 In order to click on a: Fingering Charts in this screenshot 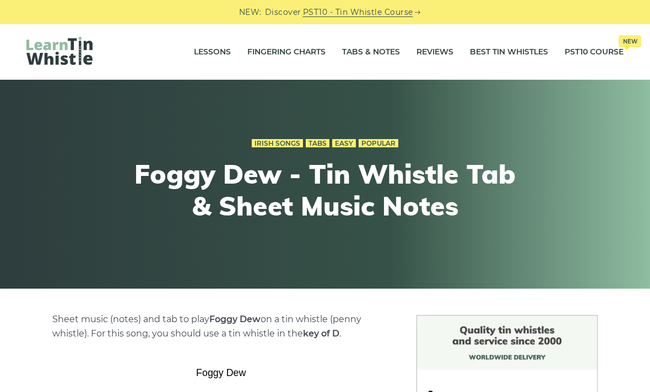, I will do `click(286, 52)`.